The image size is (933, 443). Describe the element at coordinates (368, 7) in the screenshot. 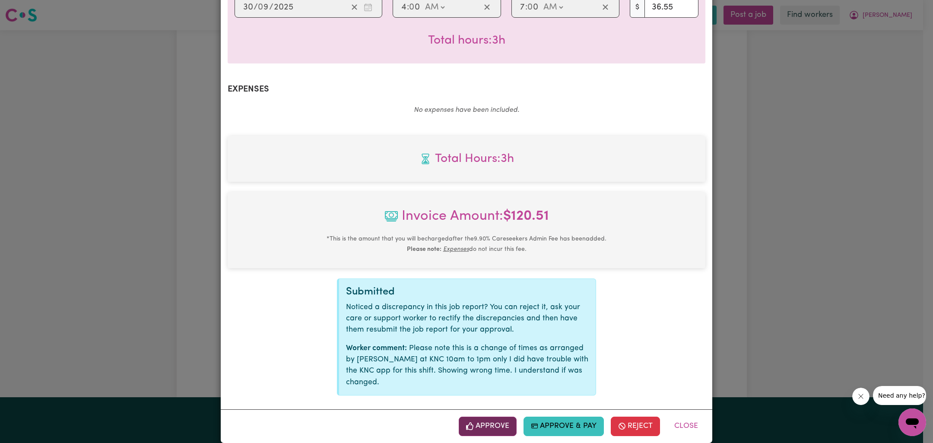

I see `button: Enter the date of care work` at that location.